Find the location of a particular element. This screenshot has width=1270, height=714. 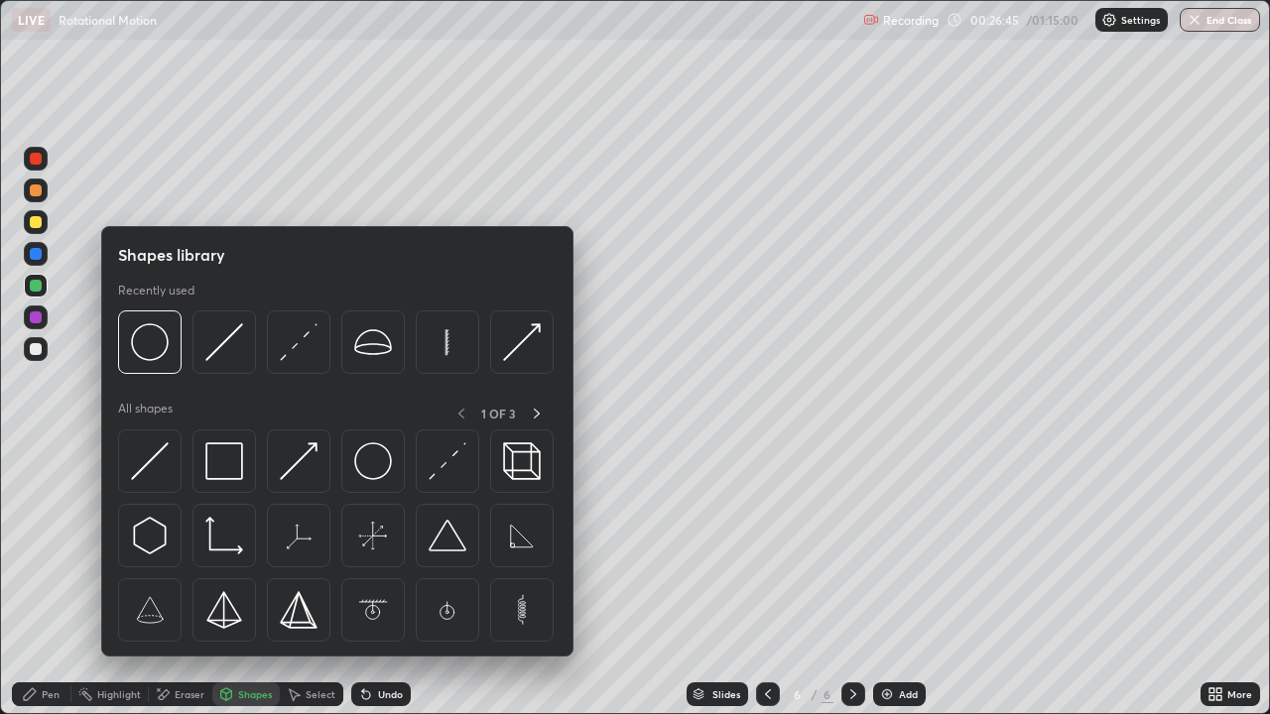

p: LIVE is located at coordinates (31, 20).